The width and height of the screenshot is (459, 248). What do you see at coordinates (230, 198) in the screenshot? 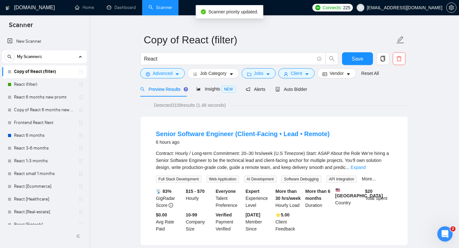
I see `div: Talent Preference` at bounding box center [230, 198].